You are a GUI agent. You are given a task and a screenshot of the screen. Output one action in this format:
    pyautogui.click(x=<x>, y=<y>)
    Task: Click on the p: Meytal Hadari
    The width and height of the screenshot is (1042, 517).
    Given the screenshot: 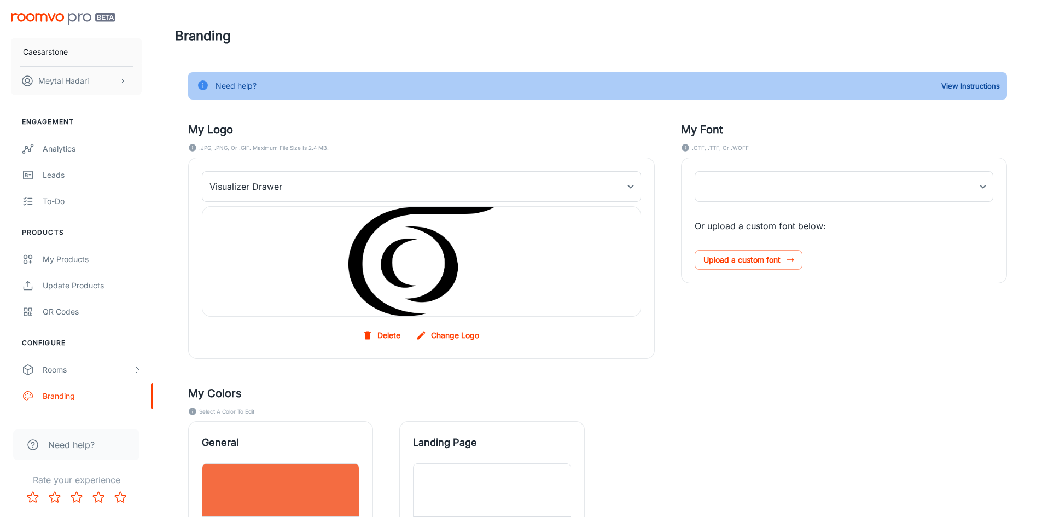 What is the action you would take?
    pyautogui.click(x=63, y=81)
    